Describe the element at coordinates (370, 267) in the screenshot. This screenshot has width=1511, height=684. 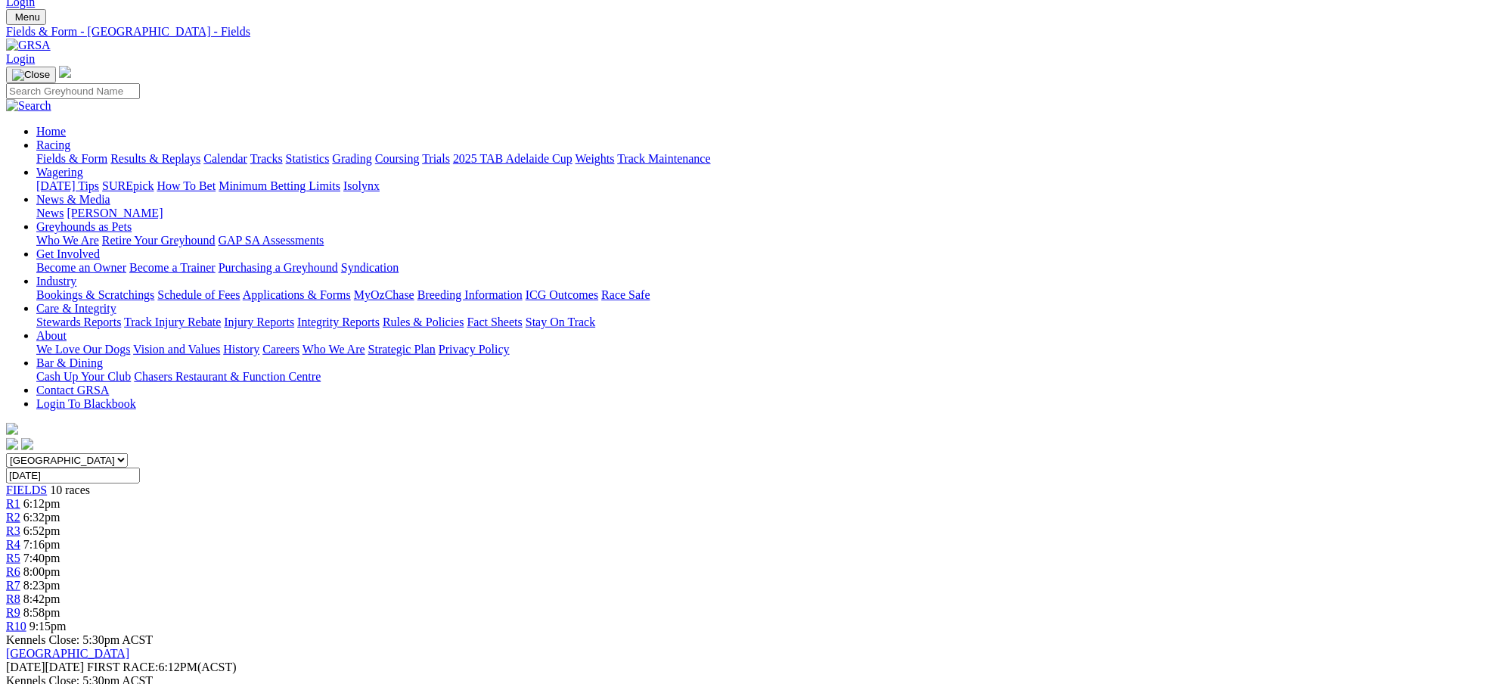
I see `a: Syndication` at that location.